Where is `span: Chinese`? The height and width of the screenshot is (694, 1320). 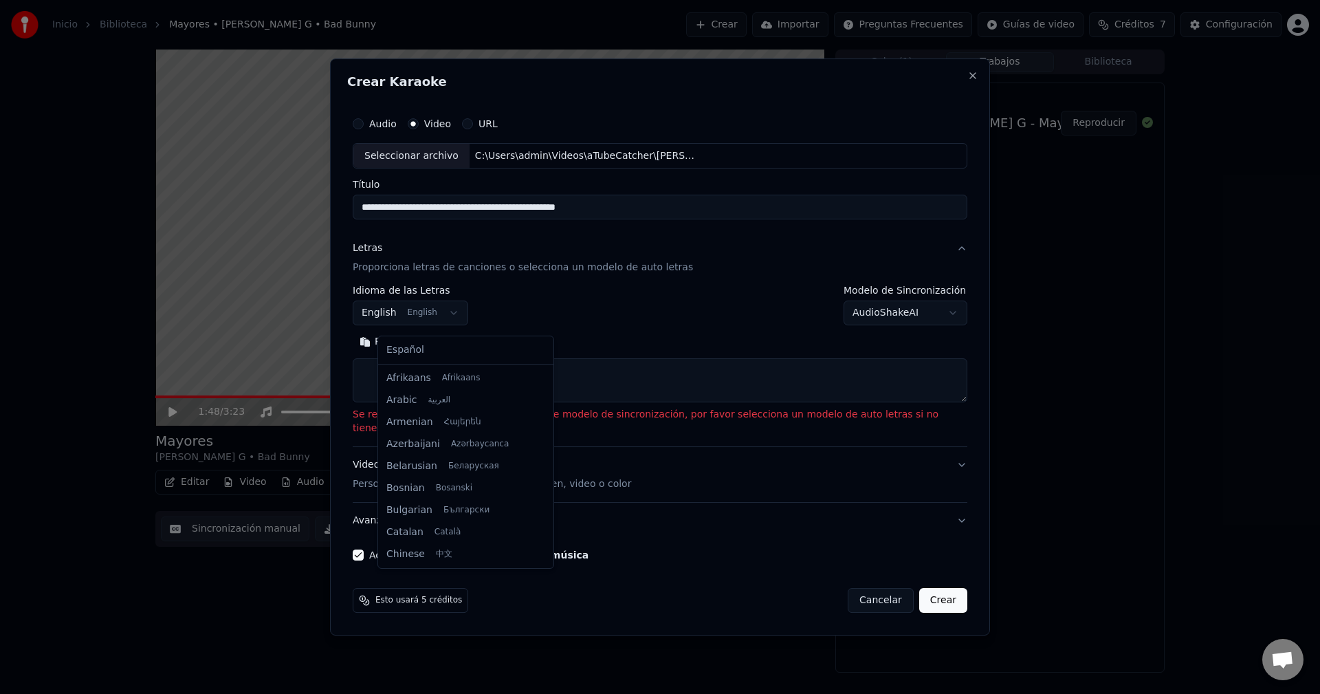
span: Chinese is located at coordinates (406, 554).